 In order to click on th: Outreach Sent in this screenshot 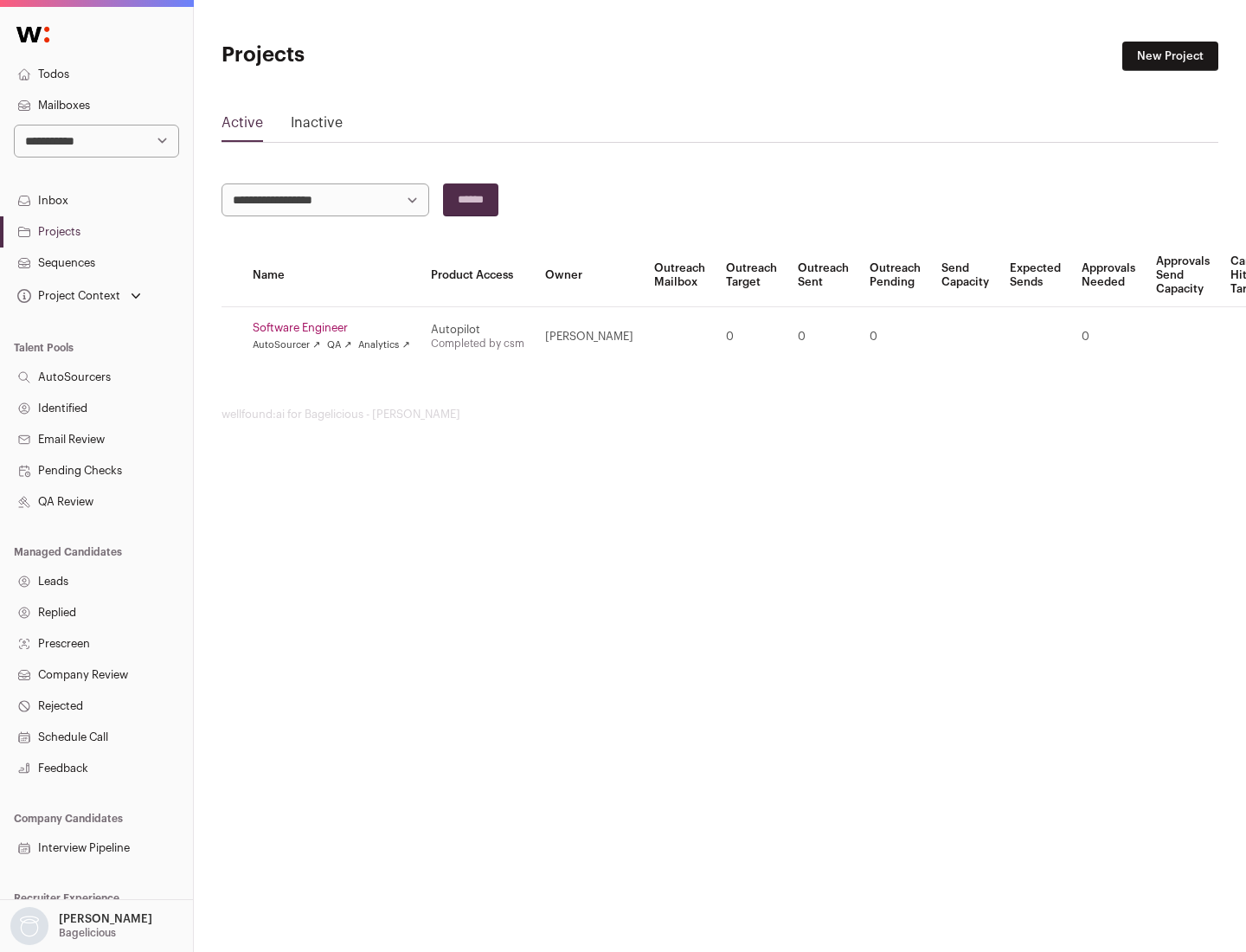, I will do `click(823, 275)`.